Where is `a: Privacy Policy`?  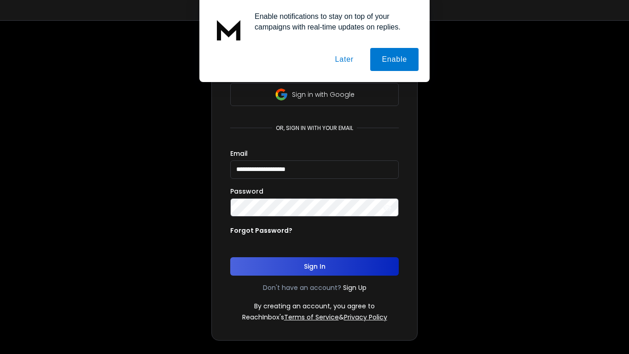 a: Privacy Policy is located at coordinates (366, 317).